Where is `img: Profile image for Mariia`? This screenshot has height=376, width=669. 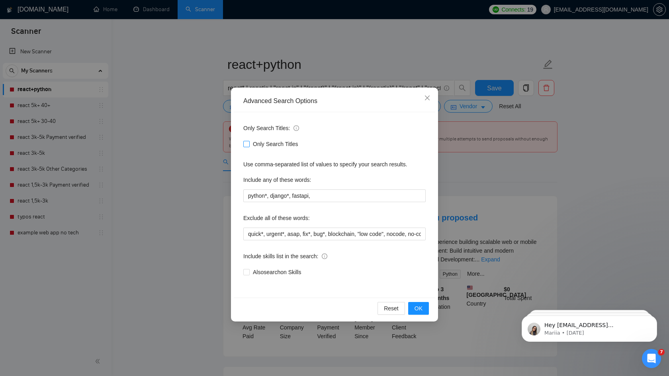
img: Profile image for Mariia is located at coordinates (24, 30).